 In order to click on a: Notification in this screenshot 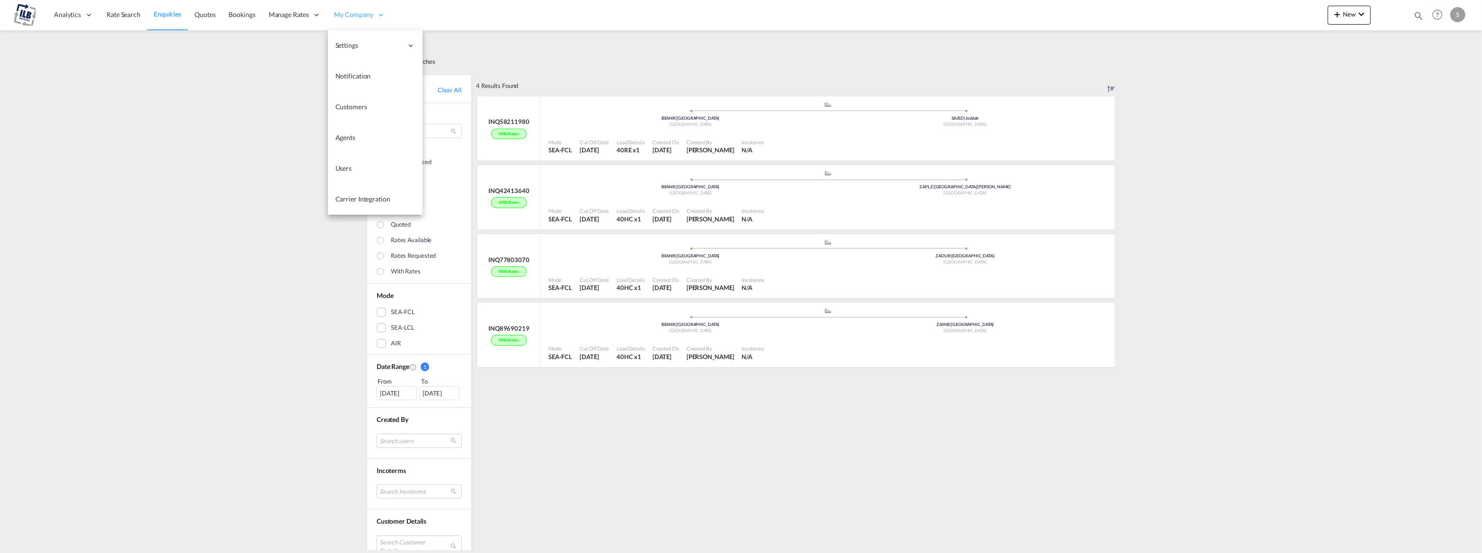, I will do `click(375, 76)`.